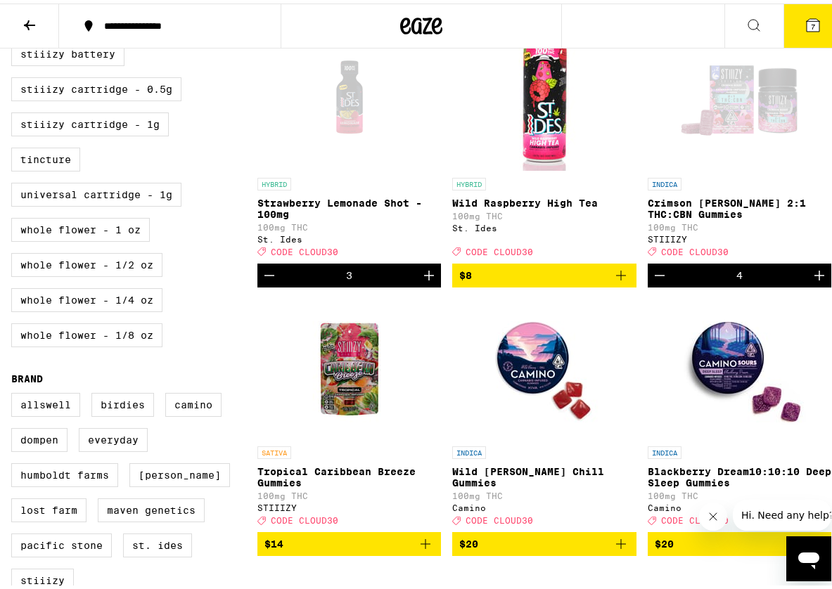 The width and height of the screenshot is (832, 589). What do you see at coordinates (543, 412) in the screenshot?
I see `a: Open page for Wild Berry Chill Gummies from Camino` at bounding box center [543, 412].